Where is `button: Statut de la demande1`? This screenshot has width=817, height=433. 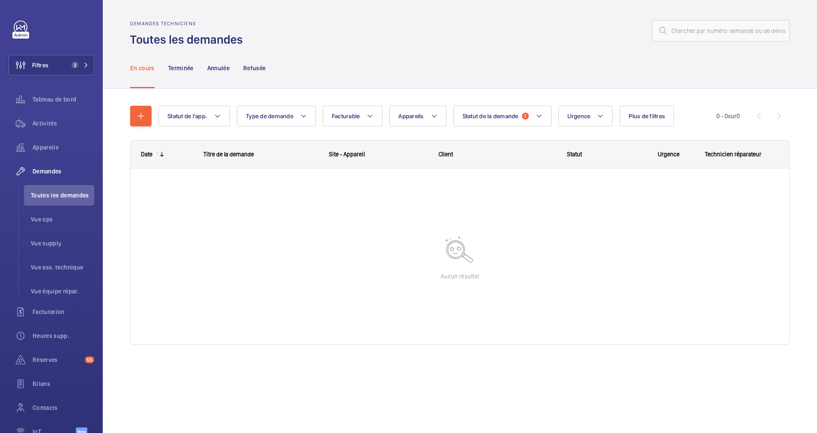 button: Statut de la demande1 is located at coordinates (502, 116).